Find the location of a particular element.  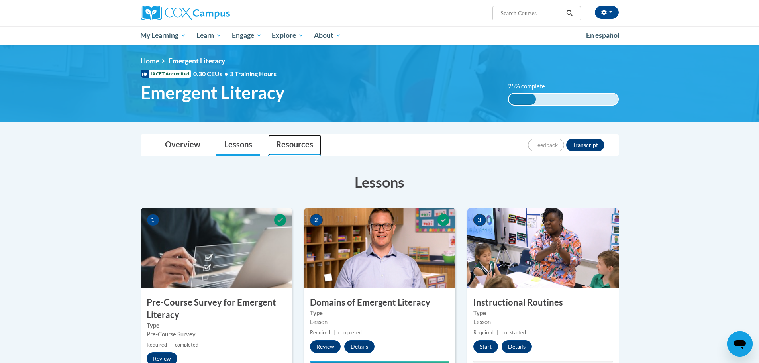

span: not started is located at coordinates (514, 332).